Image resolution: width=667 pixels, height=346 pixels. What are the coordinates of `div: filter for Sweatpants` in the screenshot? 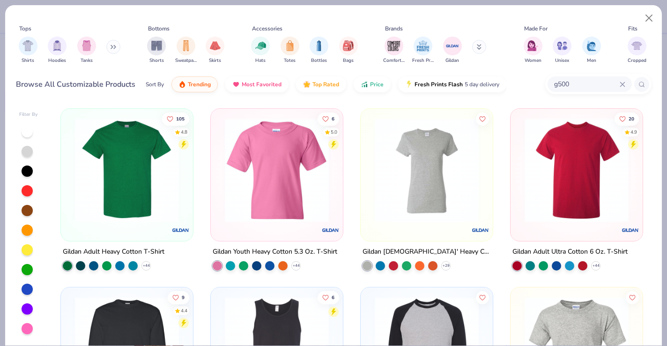 It's located at (186, 50).